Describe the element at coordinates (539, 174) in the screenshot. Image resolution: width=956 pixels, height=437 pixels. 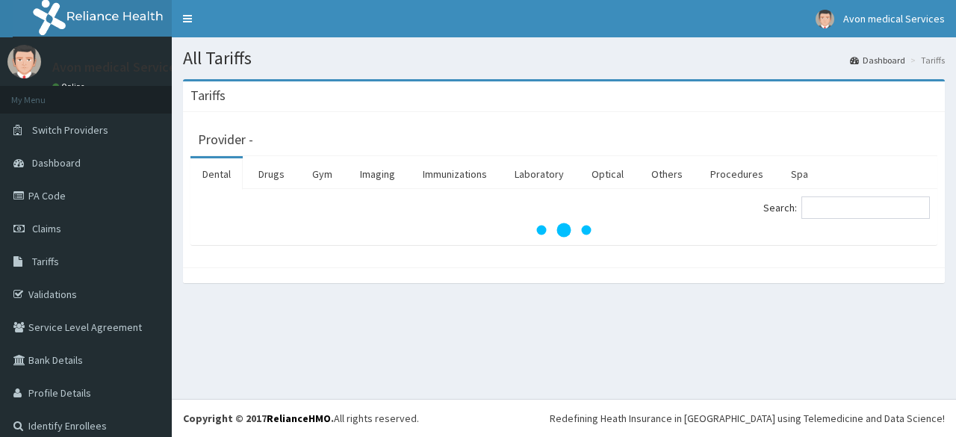
I see `a: Laboratory` at that location.